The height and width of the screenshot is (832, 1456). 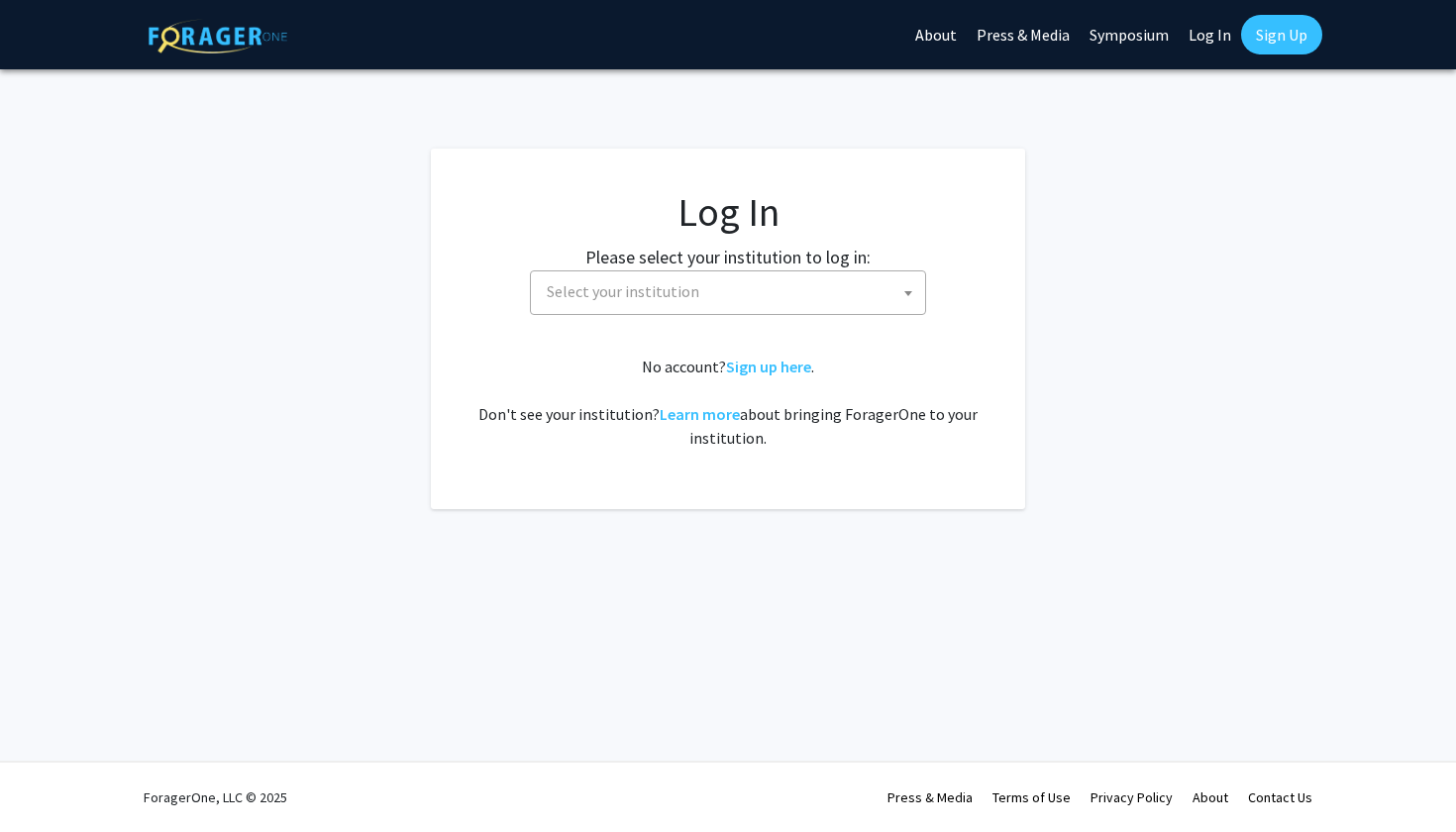 I want to click on a: Learn more about bringing ForagerOne to your institution, so click(x=699, y=414).